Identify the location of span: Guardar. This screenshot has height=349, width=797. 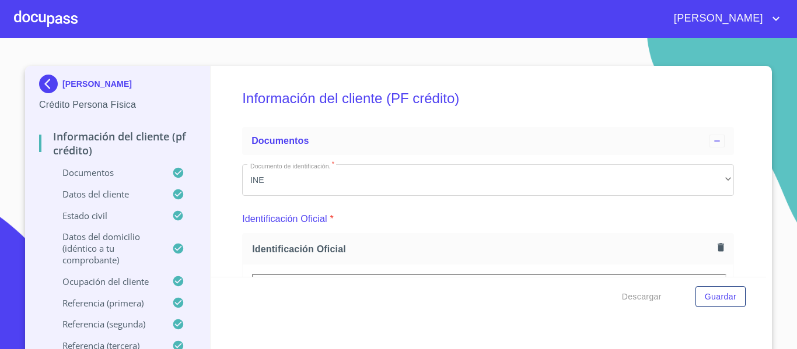
(720, 297).